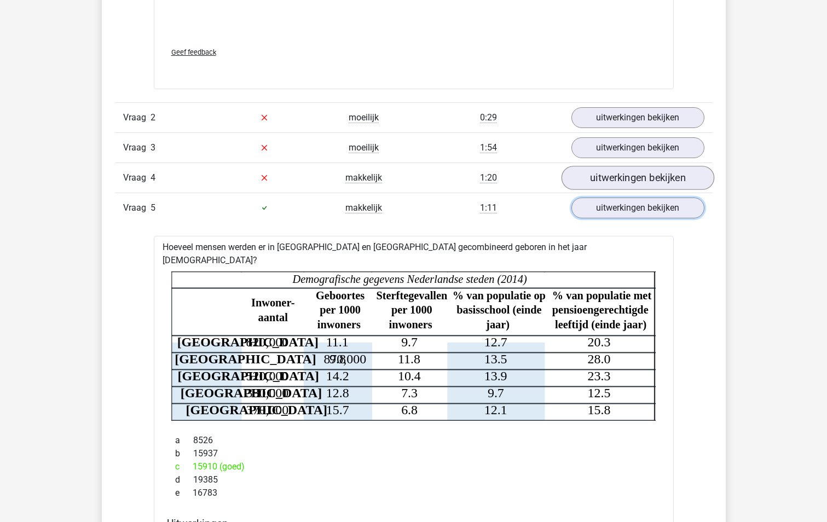 This screenshot has height=522, width=827. I want to click on tspan: 520,000, so click(267, 376).